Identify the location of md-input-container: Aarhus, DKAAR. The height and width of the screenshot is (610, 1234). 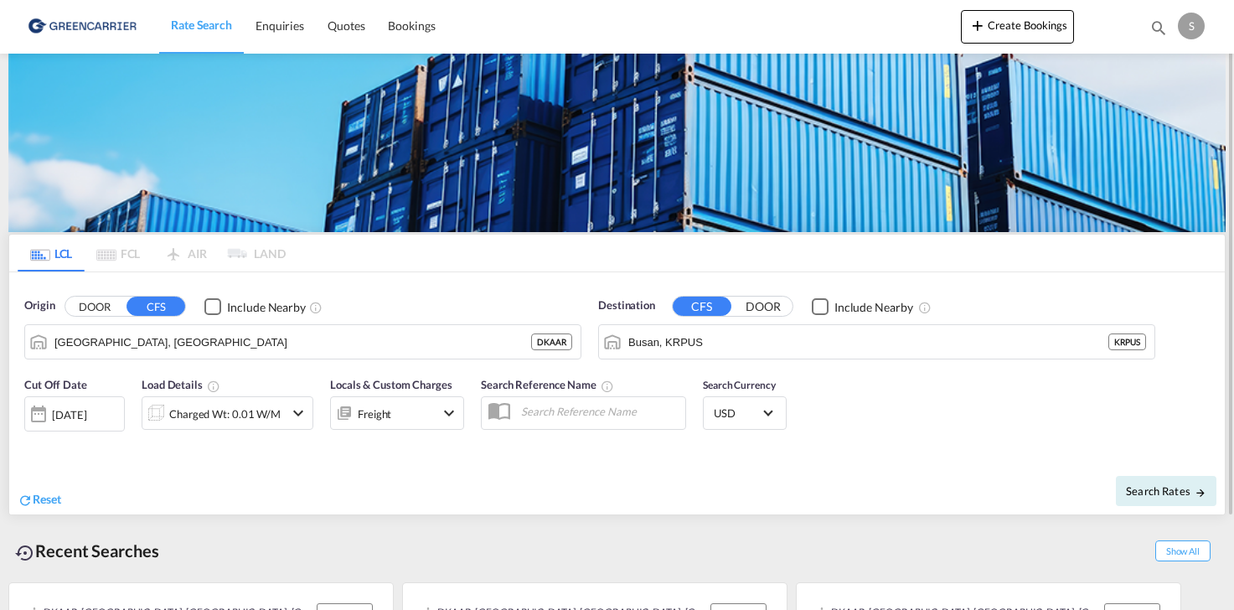
(302, 342).